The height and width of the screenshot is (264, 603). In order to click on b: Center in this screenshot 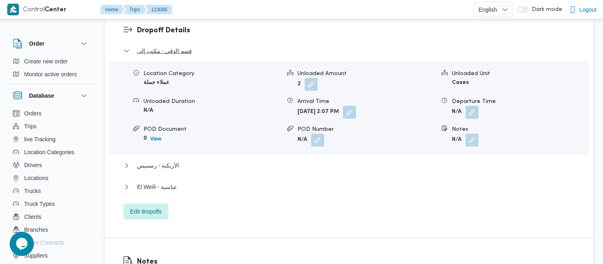, I will do `click(56, 10)`.